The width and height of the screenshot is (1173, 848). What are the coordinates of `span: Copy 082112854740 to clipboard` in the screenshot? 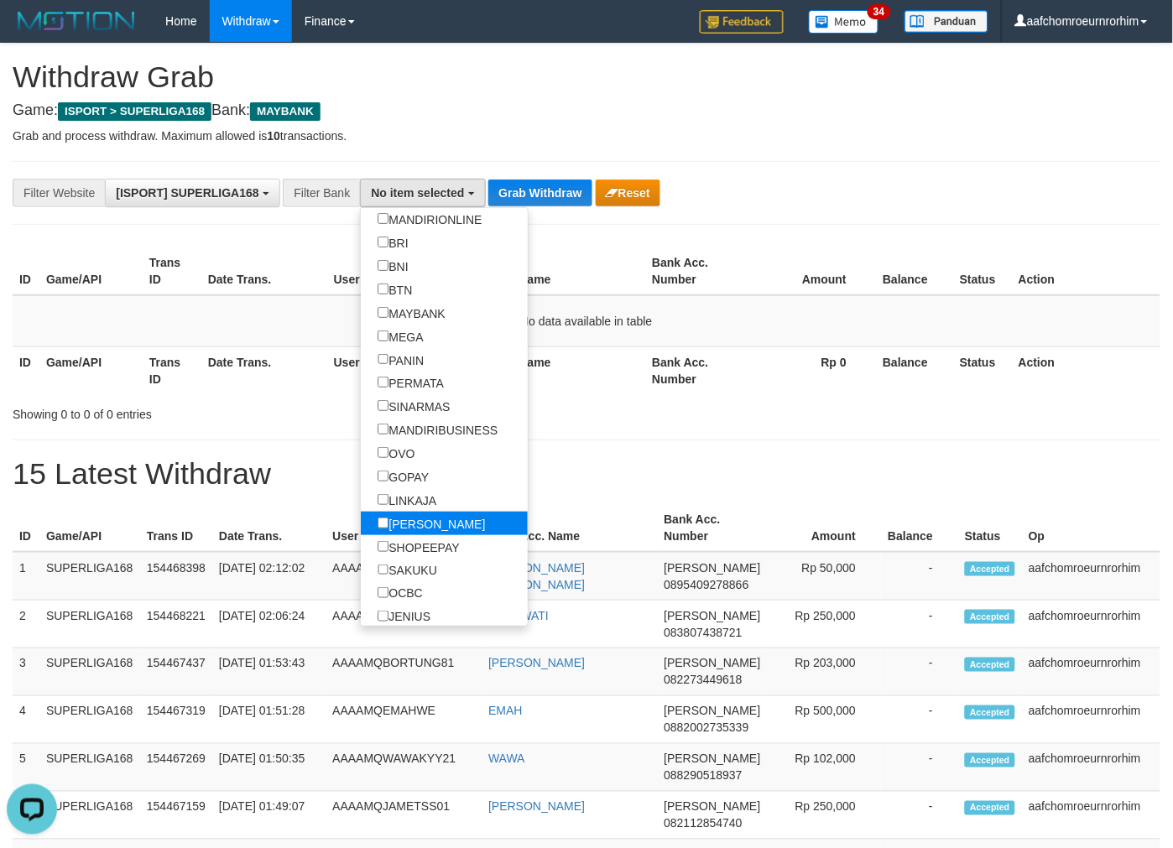 It's located at (703, 824).